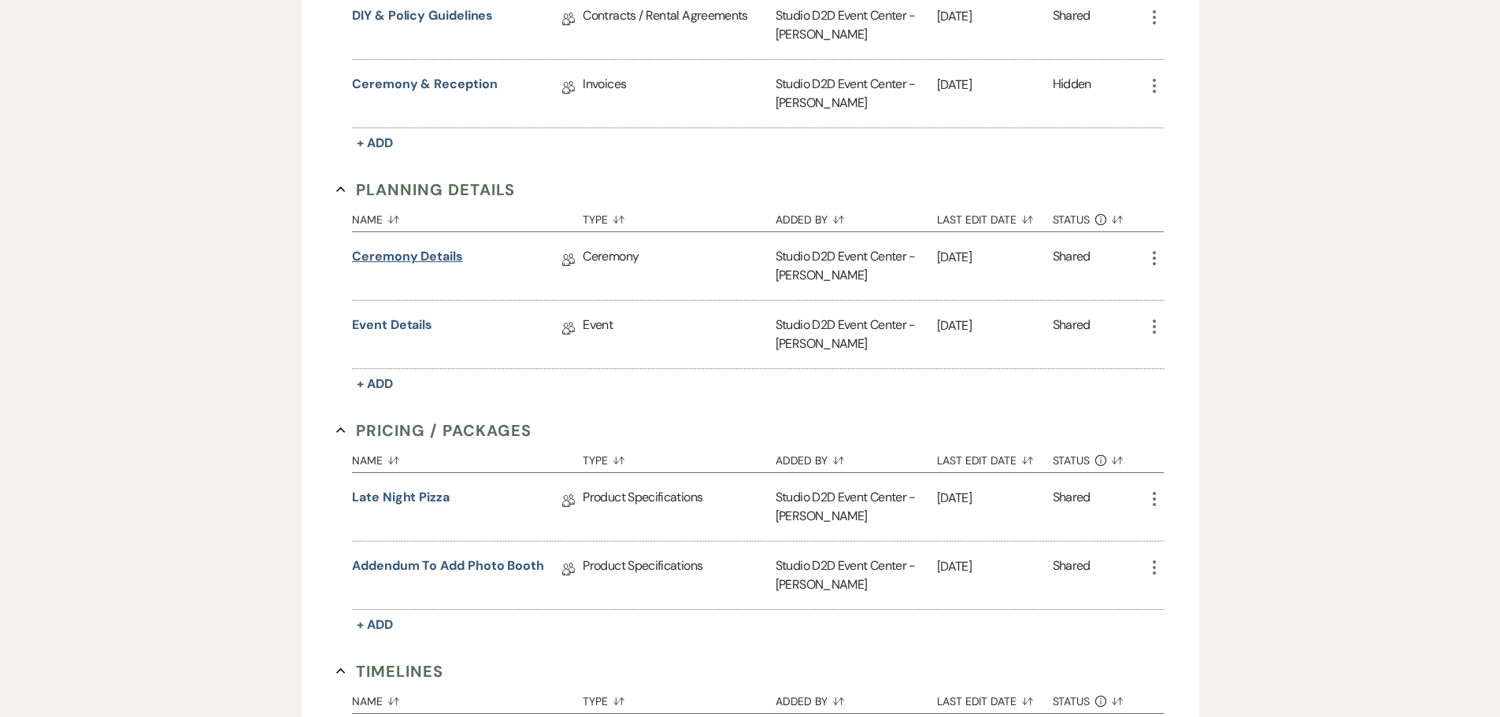 Image resolution: width=1500 pixels, height=717 pixels. What do you see at coordinates (434, 431) in the screenshot?
I see `button: Pricing / Packages` at bounding box center [434, 431].